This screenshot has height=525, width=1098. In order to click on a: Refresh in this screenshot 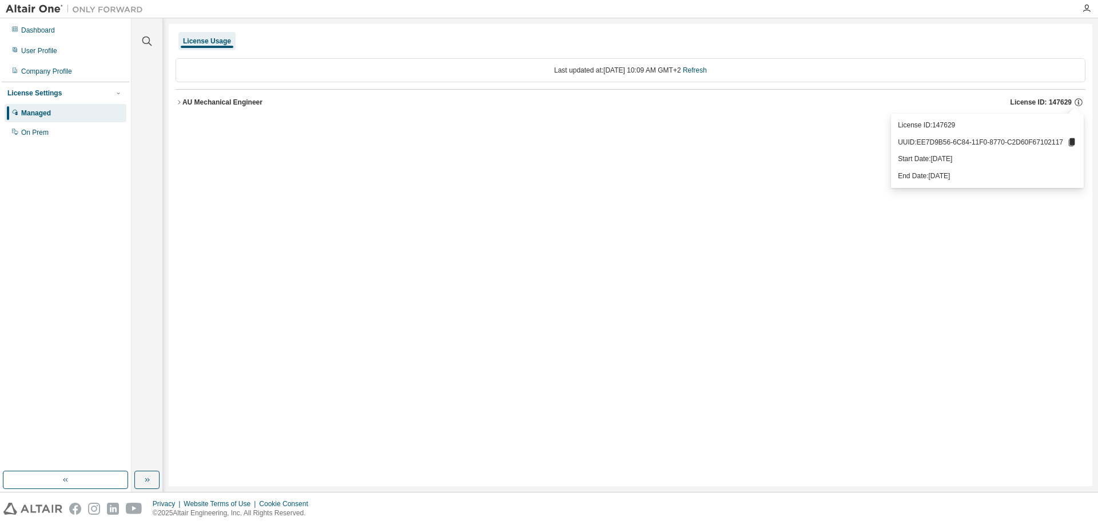, I will do `click(695, 70)`.